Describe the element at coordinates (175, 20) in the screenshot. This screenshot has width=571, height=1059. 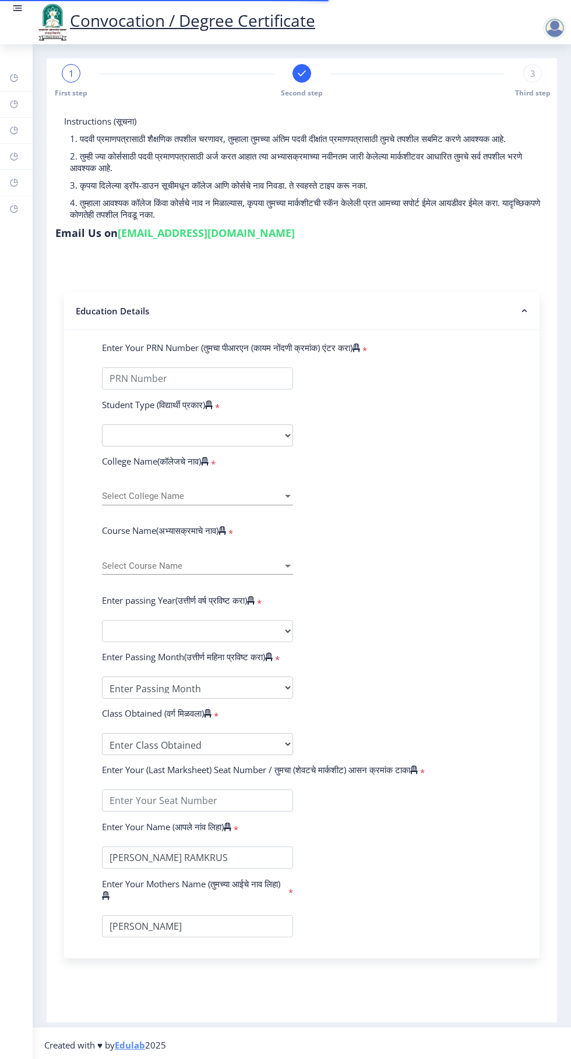
I see `a: Convocation / Degree Certificate` at that location.